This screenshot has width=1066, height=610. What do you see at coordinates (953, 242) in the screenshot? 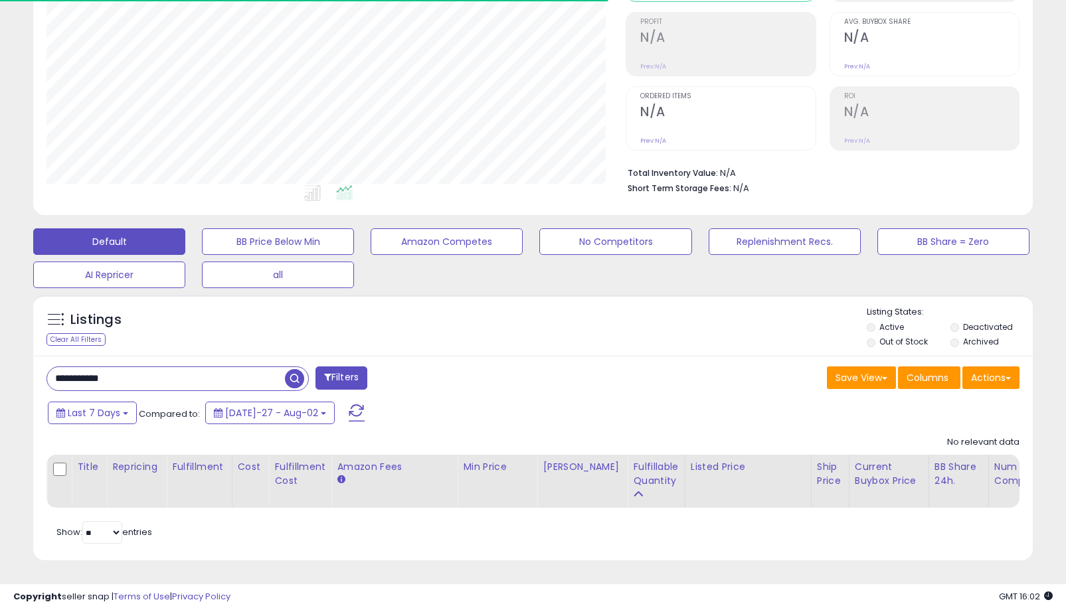
I see `button: BB Share = Zero` at bounding box center [953, 242].